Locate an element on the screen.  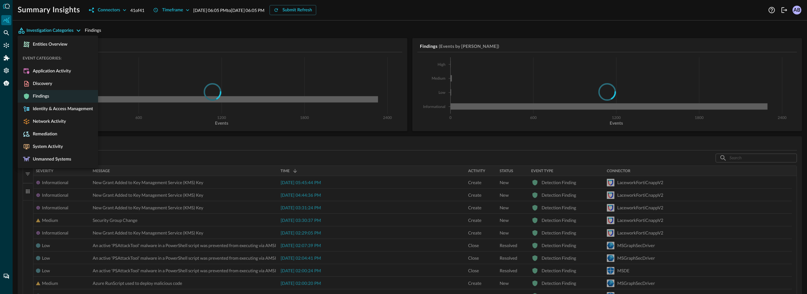
span: Remediation is located at coordinates (44, 134).